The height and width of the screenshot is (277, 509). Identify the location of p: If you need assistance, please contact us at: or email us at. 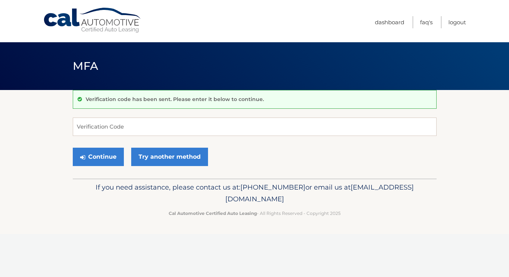
(255, 193).